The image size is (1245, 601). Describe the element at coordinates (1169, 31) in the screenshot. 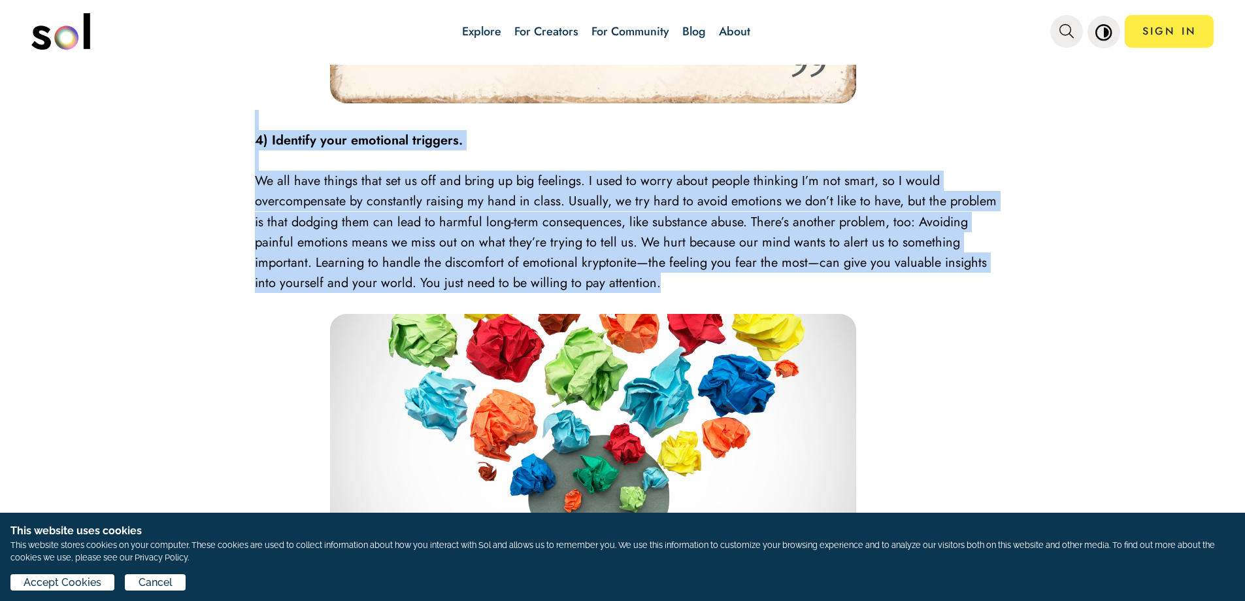

I see `a: SIGN IN` at that location.